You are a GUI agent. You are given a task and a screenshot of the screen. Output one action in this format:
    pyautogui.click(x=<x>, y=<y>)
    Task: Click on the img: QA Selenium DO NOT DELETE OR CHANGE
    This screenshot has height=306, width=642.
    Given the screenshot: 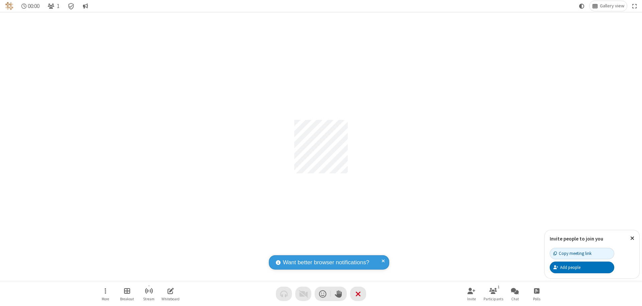 What is the action you would take?
    pyautogui.click(x=9, y=6)
    